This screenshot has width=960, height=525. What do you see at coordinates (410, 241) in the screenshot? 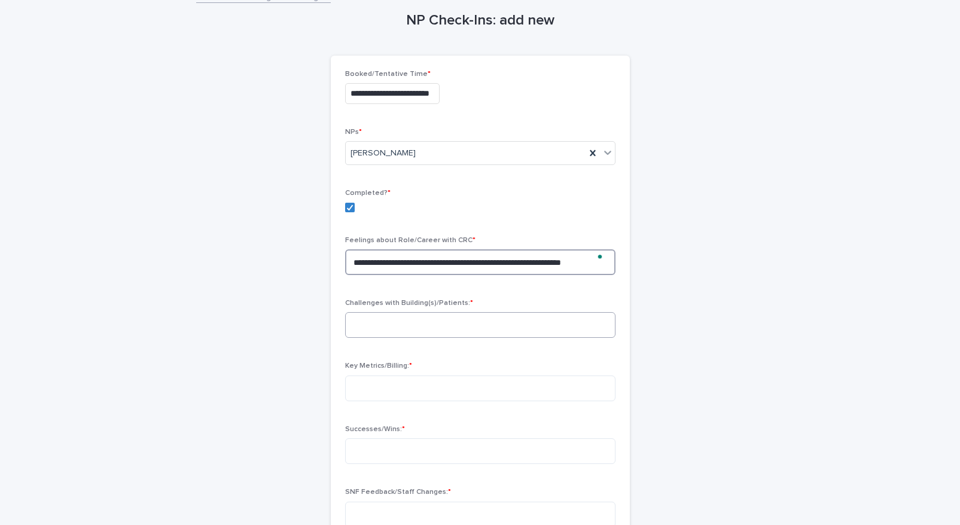
I see `span: Feelings about Role/Career with CRC` at bounding box center [410, 241].